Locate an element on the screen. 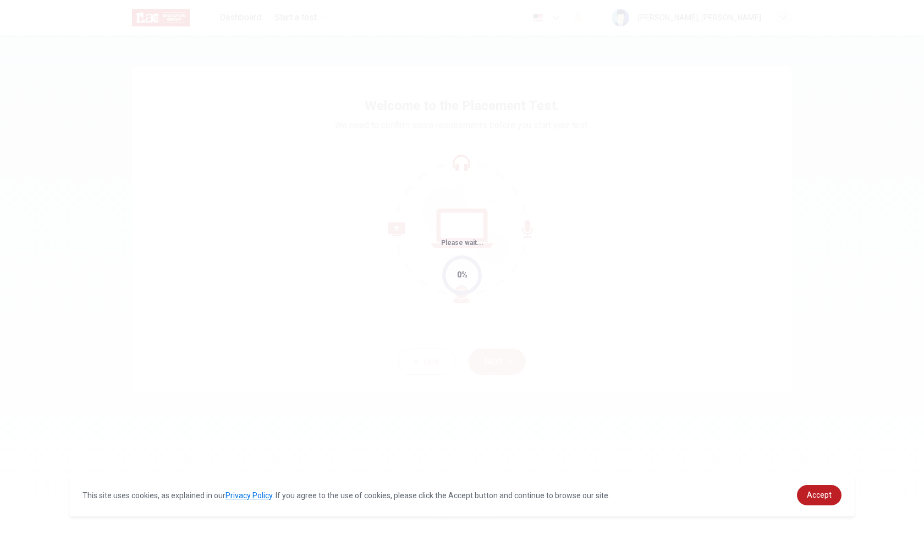  div: 0% is located at coordinates (462, 274).